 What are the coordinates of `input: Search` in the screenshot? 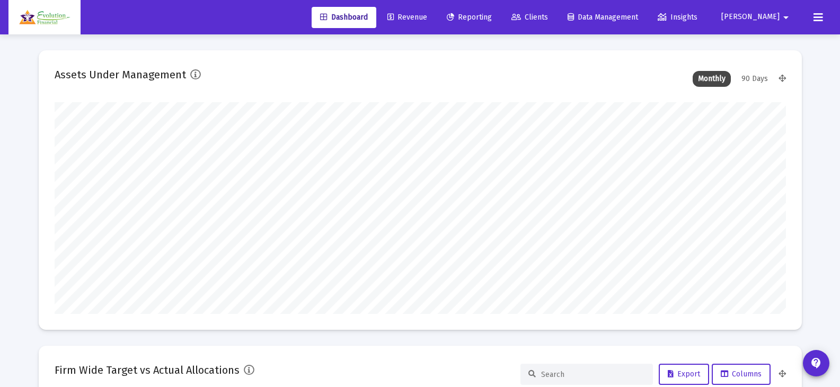 It's located at (593, 375).